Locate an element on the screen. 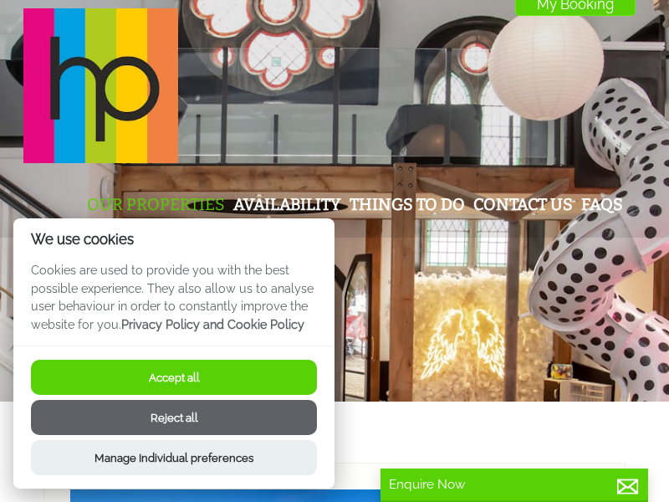  button: Manage Individual preferences is located at coordinates (174, 457).